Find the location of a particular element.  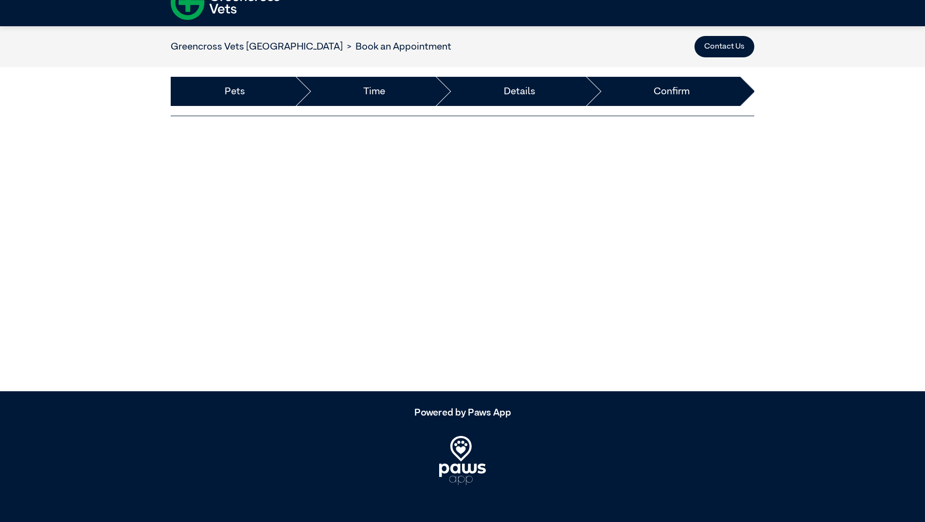

a: Details is located at coordinates (519, 91).